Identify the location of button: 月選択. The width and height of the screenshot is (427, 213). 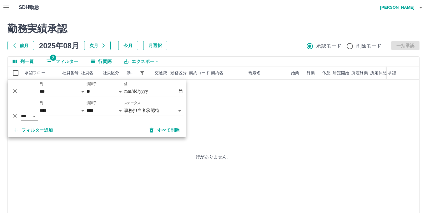
(155, 46).